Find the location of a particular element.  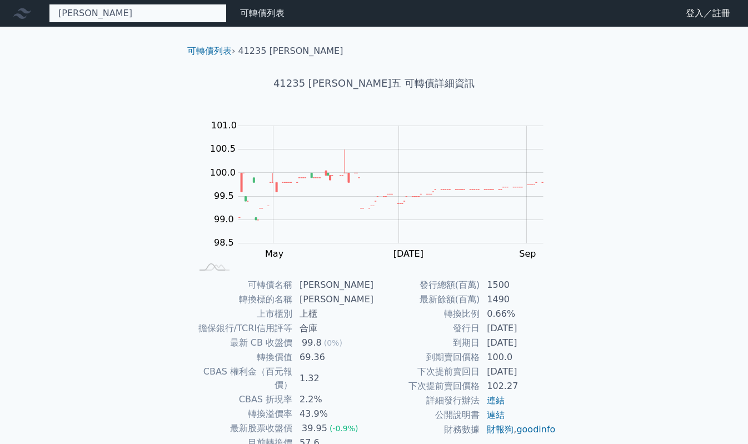

td: 上市櫃別 is located at coordinates (242, 314).